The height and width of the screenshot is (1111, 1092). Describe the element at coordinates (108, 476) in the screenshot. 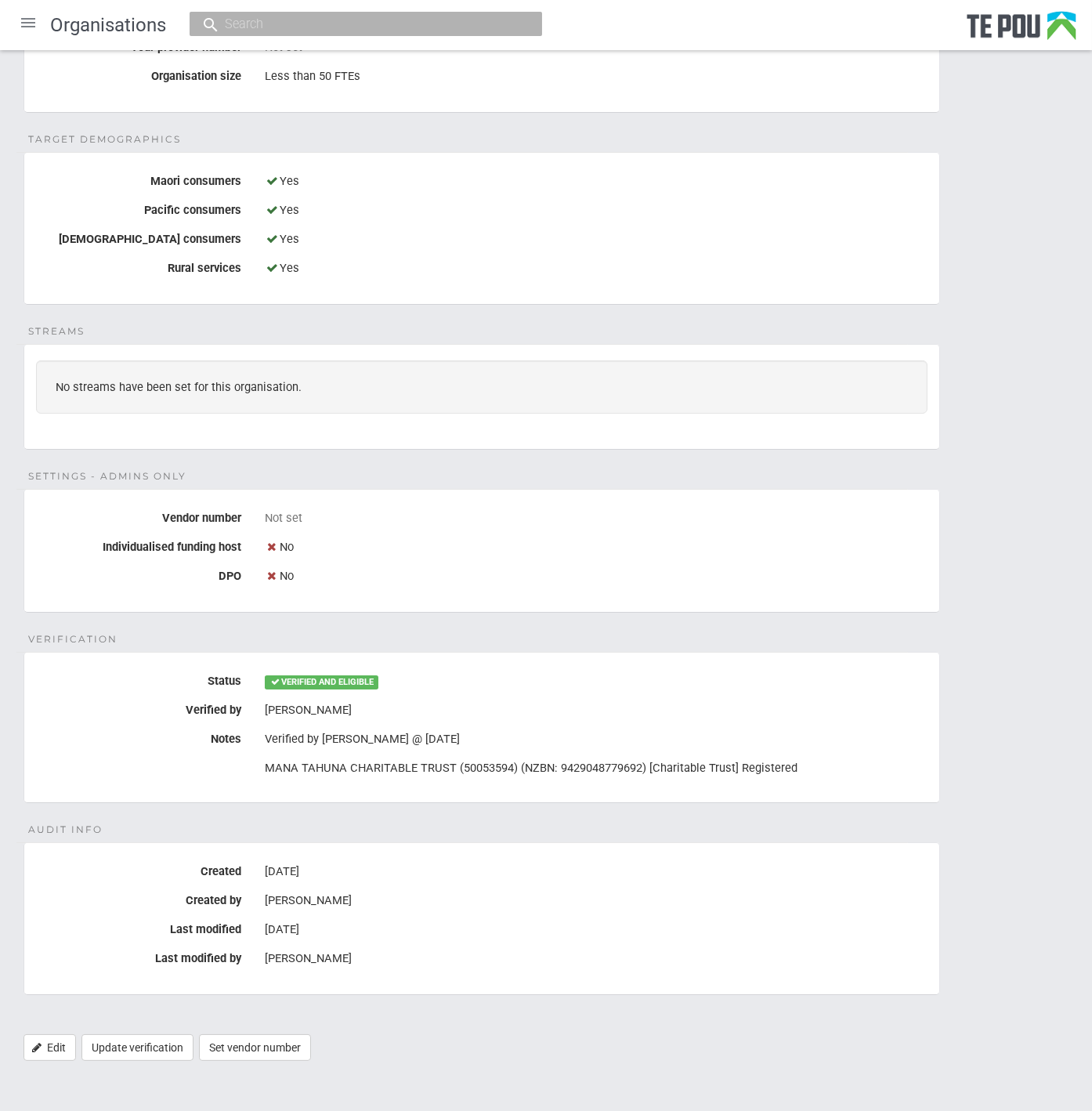

I see `span: Settings - Admins only` at that location.